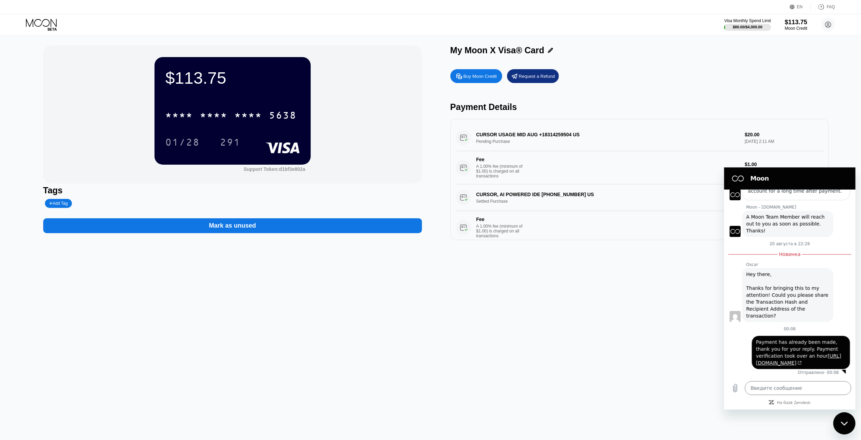 The image size is (861, 440). What do you see at coordinates (747, 21) in the screenshot?
I see `div: Visa Monthly Spend Limit` at bounding box center [747, 21].